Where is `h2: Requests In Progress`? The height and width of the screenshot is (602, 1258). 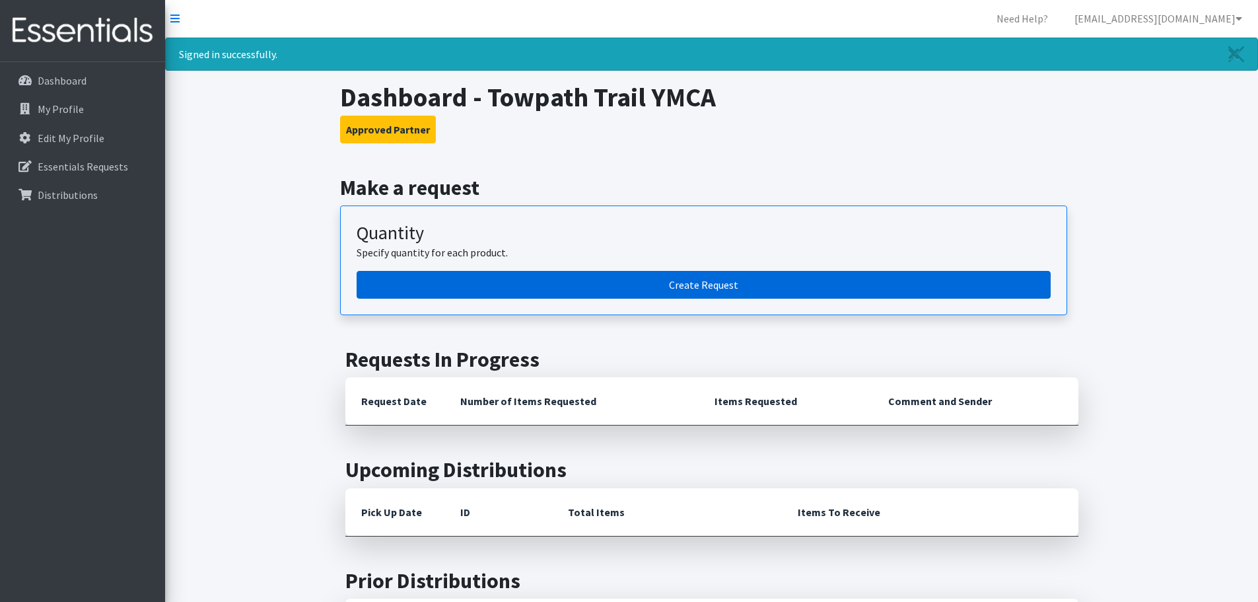 h2: Requests In Progress is located at coordinates (712, 359).